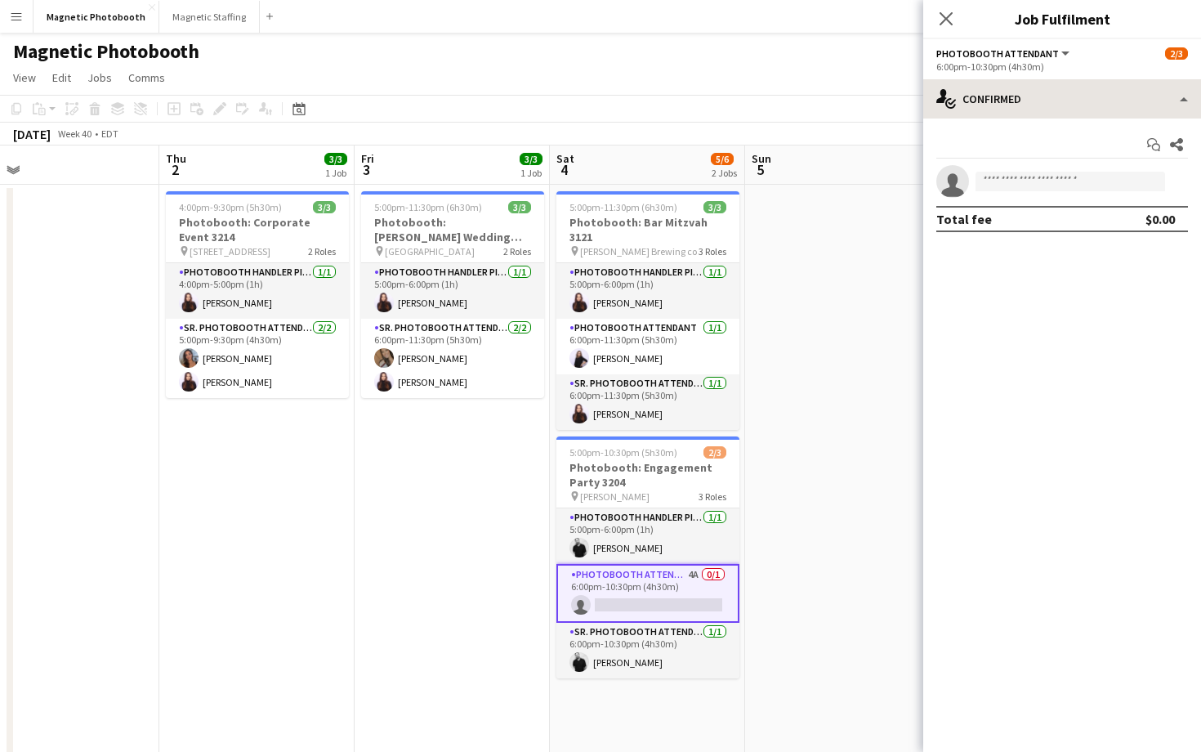 The height and width of the screenshot is (752, 1201). What do you see at coordinates (1004, 53) in the screenshot?
I see `button: Photobooth Attendant` at bounding box center [1004, 53].